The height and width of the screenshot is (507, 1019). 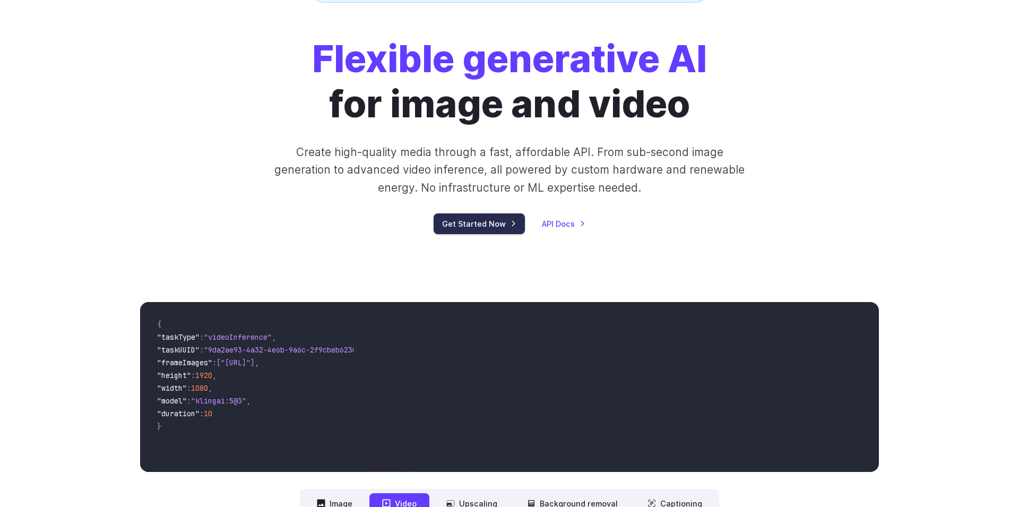 What do you see at coordinates (509, 58) in the screenshot?
I see `strong: Flexible generative AI` at bounding box center [509, 58].